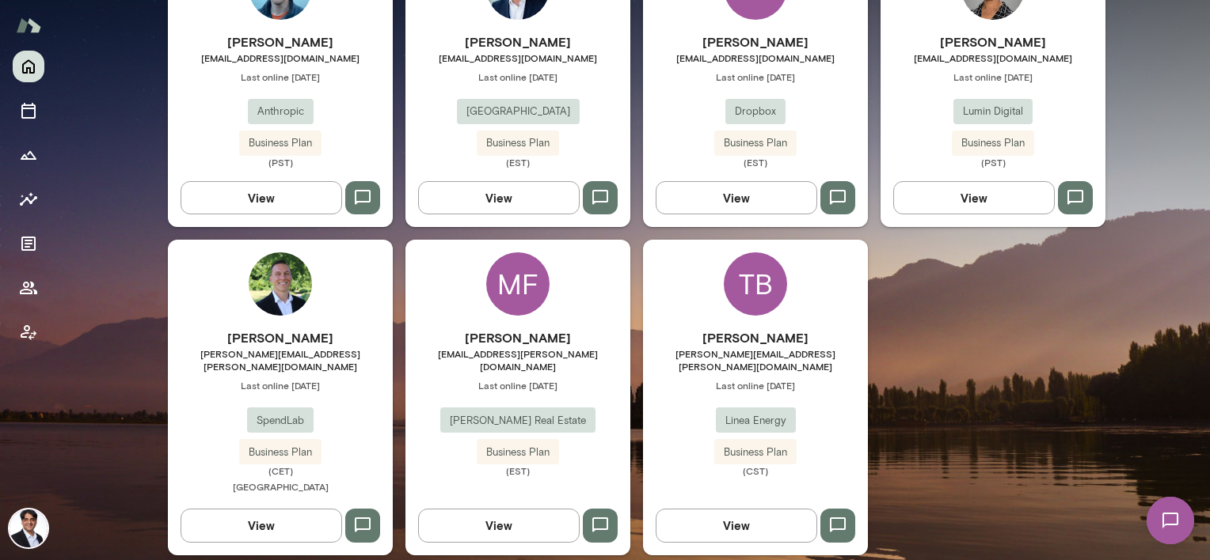 The height and width of the screenshot is (560, 1210). Describe the element at coordinates (280, 284) in the screenshot. I see `img: Stefan Berentsen` at that location.